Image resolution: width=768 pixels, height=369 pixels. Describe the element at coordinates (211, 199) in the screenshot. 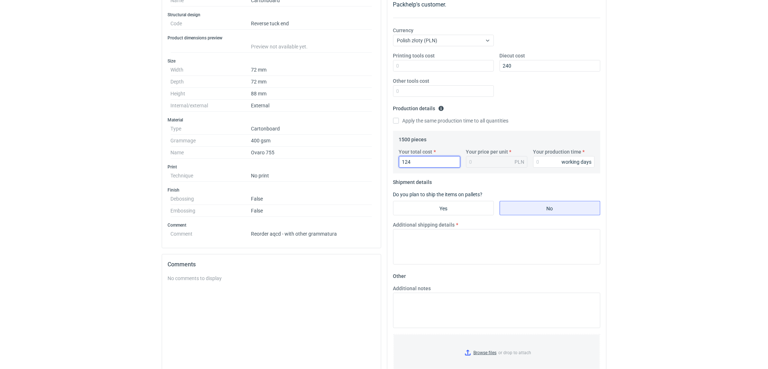

I see `dt: Debossing` at that location.